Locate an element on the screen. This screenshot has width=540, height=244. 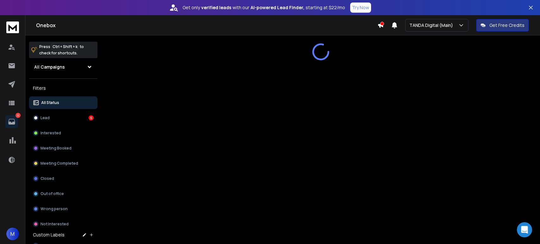
p: Meeting Completed is located at coordinates (59, 164).